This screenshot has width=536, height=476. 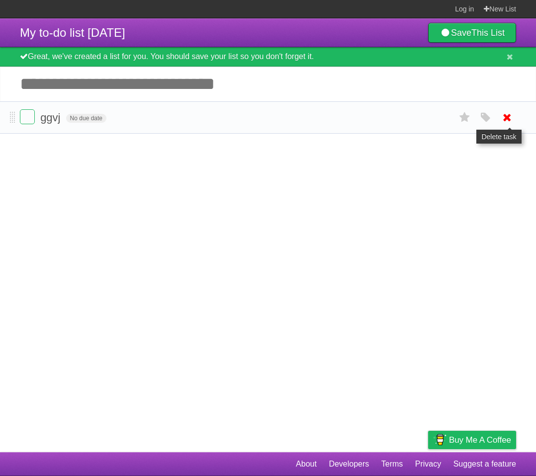 What do you see at coordinates (472, 440) in the screenshot?
I see `a: Buy me a coffee` at bounding box center [472, 440].